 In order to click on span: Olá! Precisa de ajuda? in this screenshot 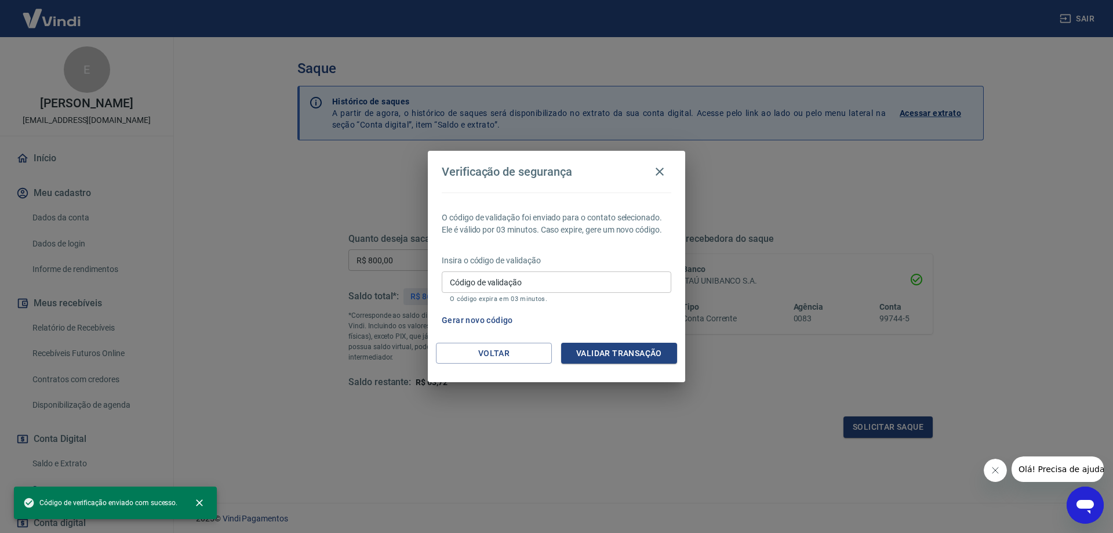, I will do `click(52, 13)`.